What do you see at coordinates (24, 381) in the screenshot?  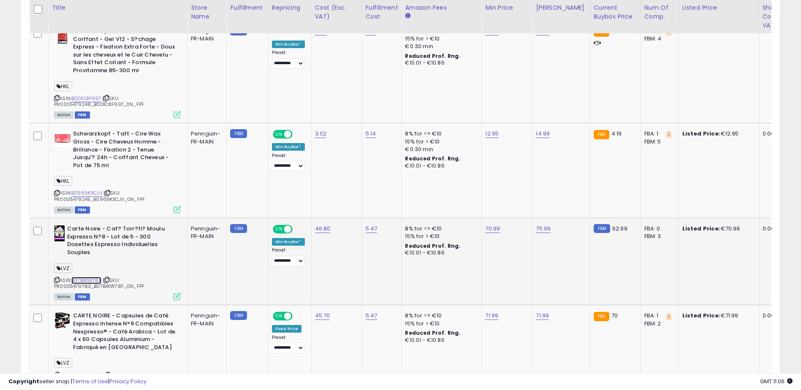 I see `strong: Copyright` at bounding box center [24, 381].